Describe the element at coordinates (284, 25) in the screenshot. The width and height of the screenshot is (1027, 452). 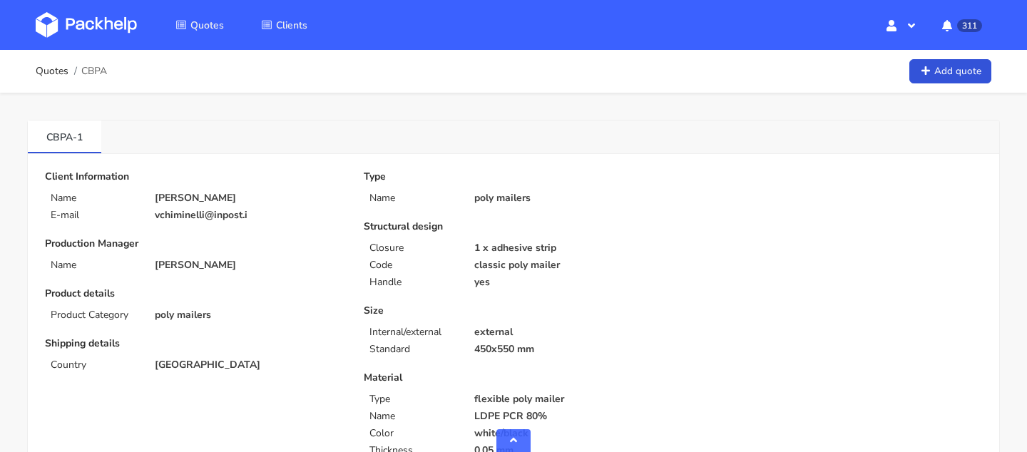
I see `a: Clients` at that location.